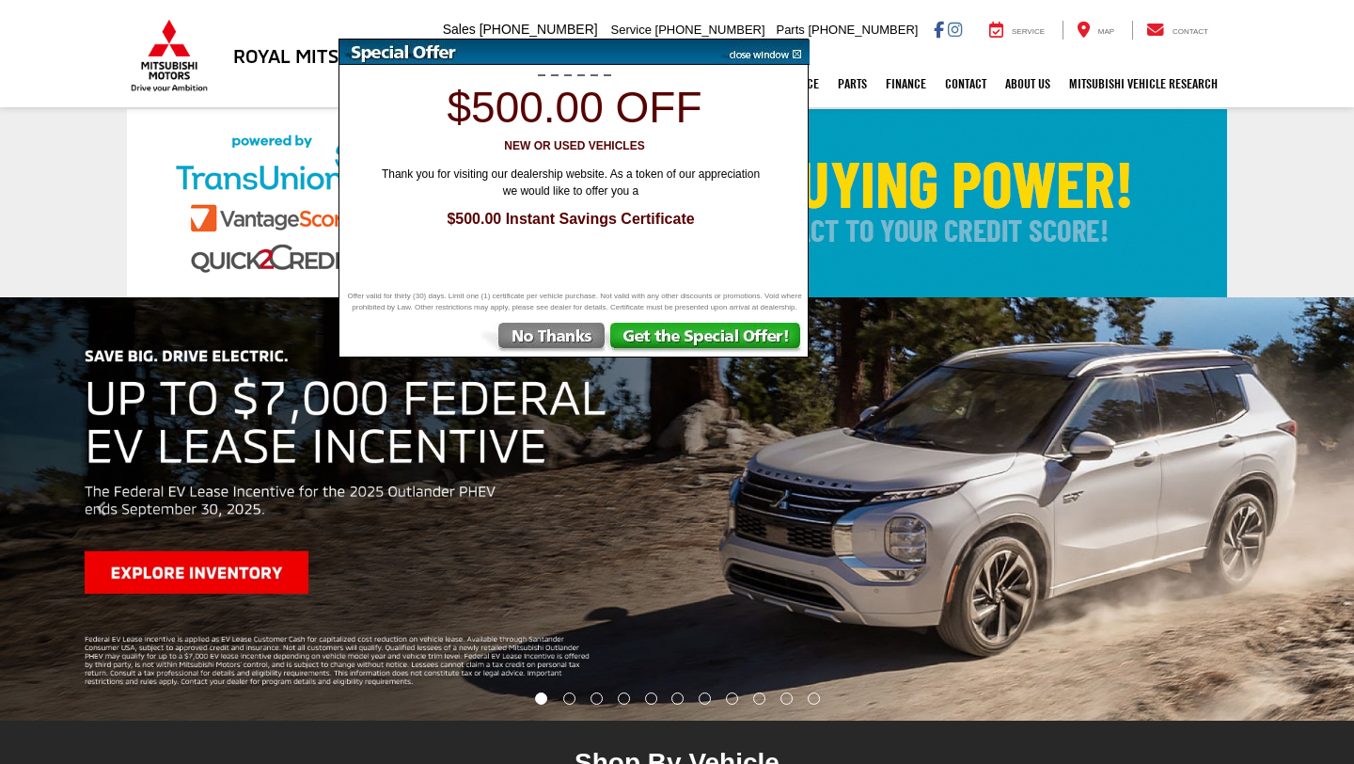 The image size is (1354, 764). Describe the element at coordinates (1190, 31) in the screenshot. I see `span: Contact` at that location.